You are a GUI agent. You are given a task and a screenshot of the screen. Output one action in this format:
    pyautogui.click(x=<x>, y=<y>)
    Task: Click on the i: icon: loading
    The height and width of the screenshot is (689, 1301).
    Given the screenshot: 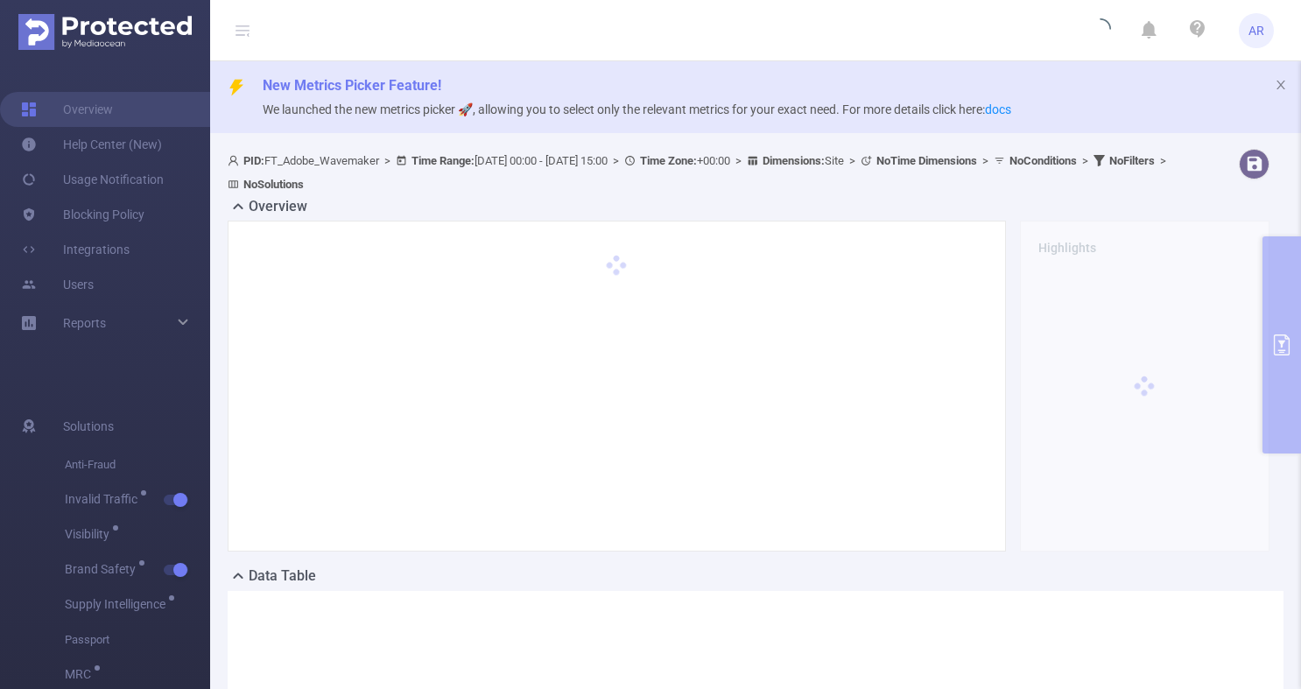 What is the action you would take?
    pyautogui.click(x=1101, y=31)
    